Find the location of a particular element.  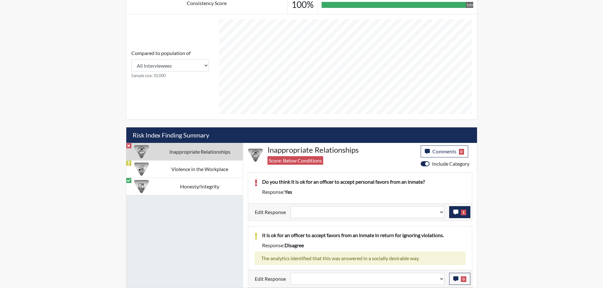

small: Sample size: 10,000 is located at coordinates (170, 76).